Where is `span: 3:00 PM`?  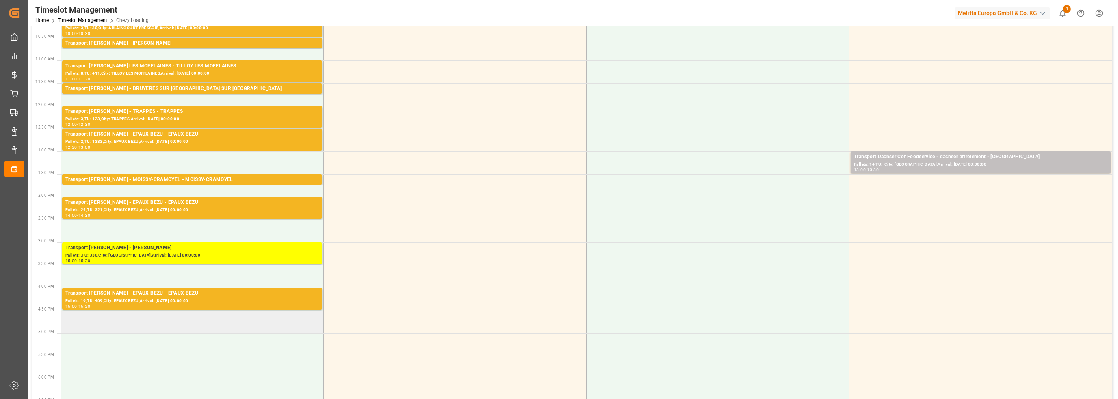
span: 3:00 PM is located at coordinates (46, 241).